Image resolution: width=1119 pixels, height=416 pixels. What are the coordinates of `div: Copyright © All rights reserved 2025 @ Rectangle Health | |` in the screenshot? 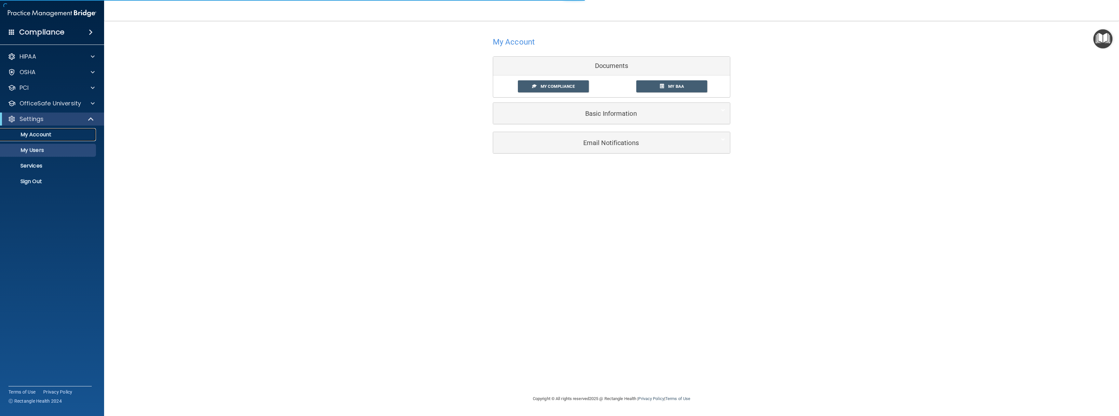 It's located at (611, 399).